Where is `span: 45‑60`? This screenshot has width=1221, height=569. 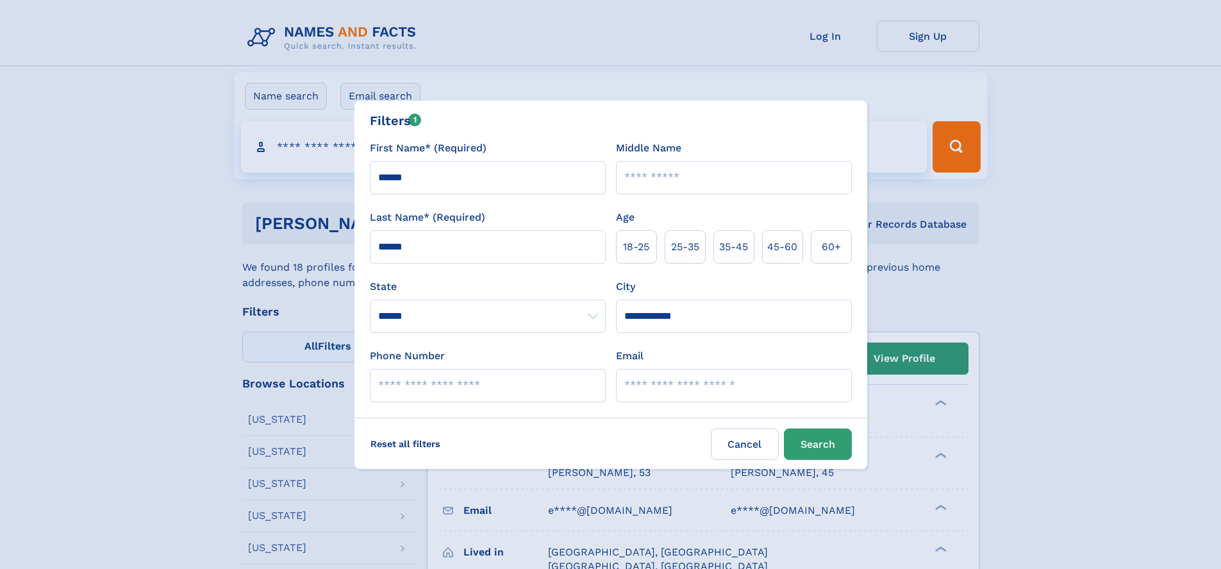 span: 45‑60 is located at coordinates (782, 247).